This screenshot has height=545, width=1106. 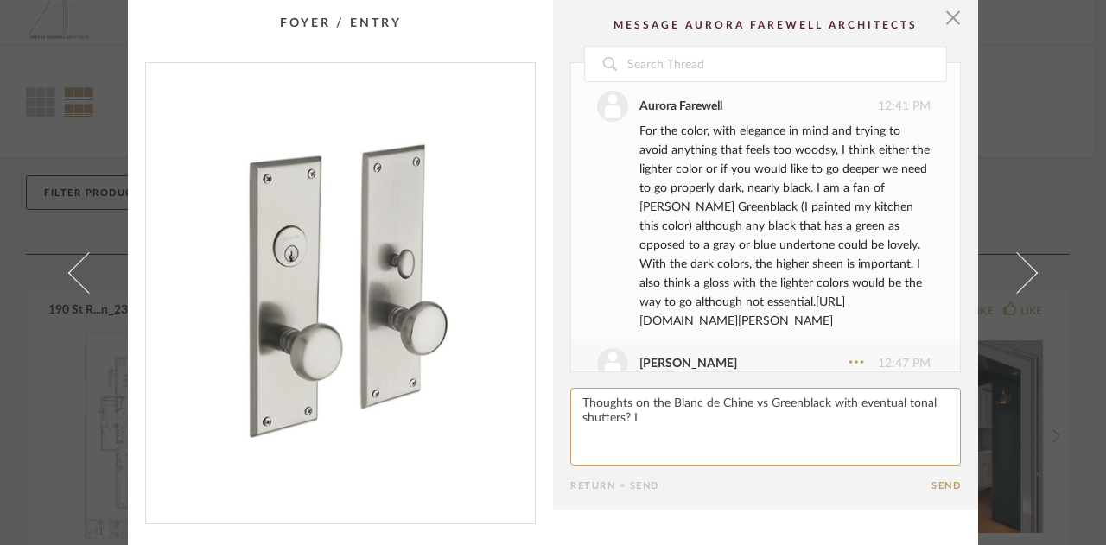 What do you see at coordinates (341, 286) in the screenshot?
I see `div: 0` at bounding box center [341, 286].